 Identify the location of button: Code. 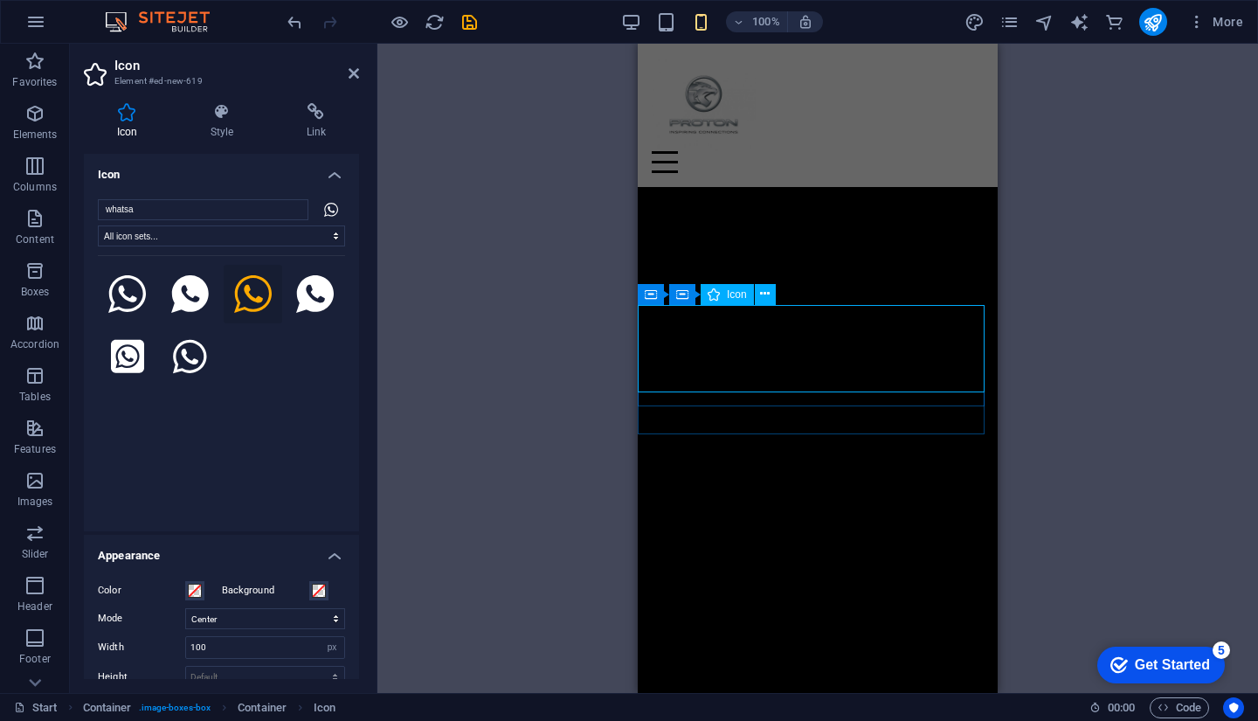
(1179, 708).